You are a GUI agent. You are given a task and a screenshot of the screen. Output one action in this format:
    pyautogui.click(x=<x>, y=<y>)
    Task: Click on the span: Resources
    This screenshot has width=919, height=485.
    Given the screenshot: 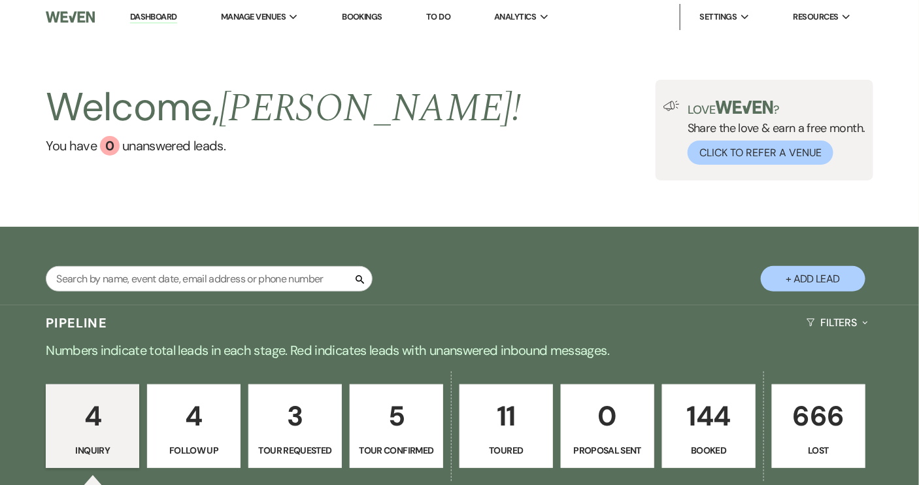 What is the action you would take?
    pyautogui.click(x=816, y=17)
    